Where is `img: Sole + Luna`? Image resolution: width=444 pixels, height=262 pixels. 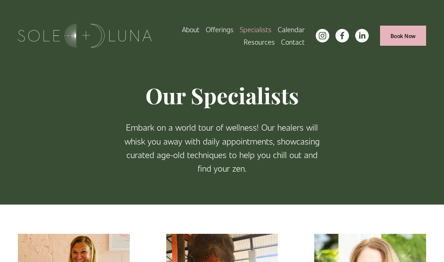 img: Sole + Luna is located at coordinates (85, 35).